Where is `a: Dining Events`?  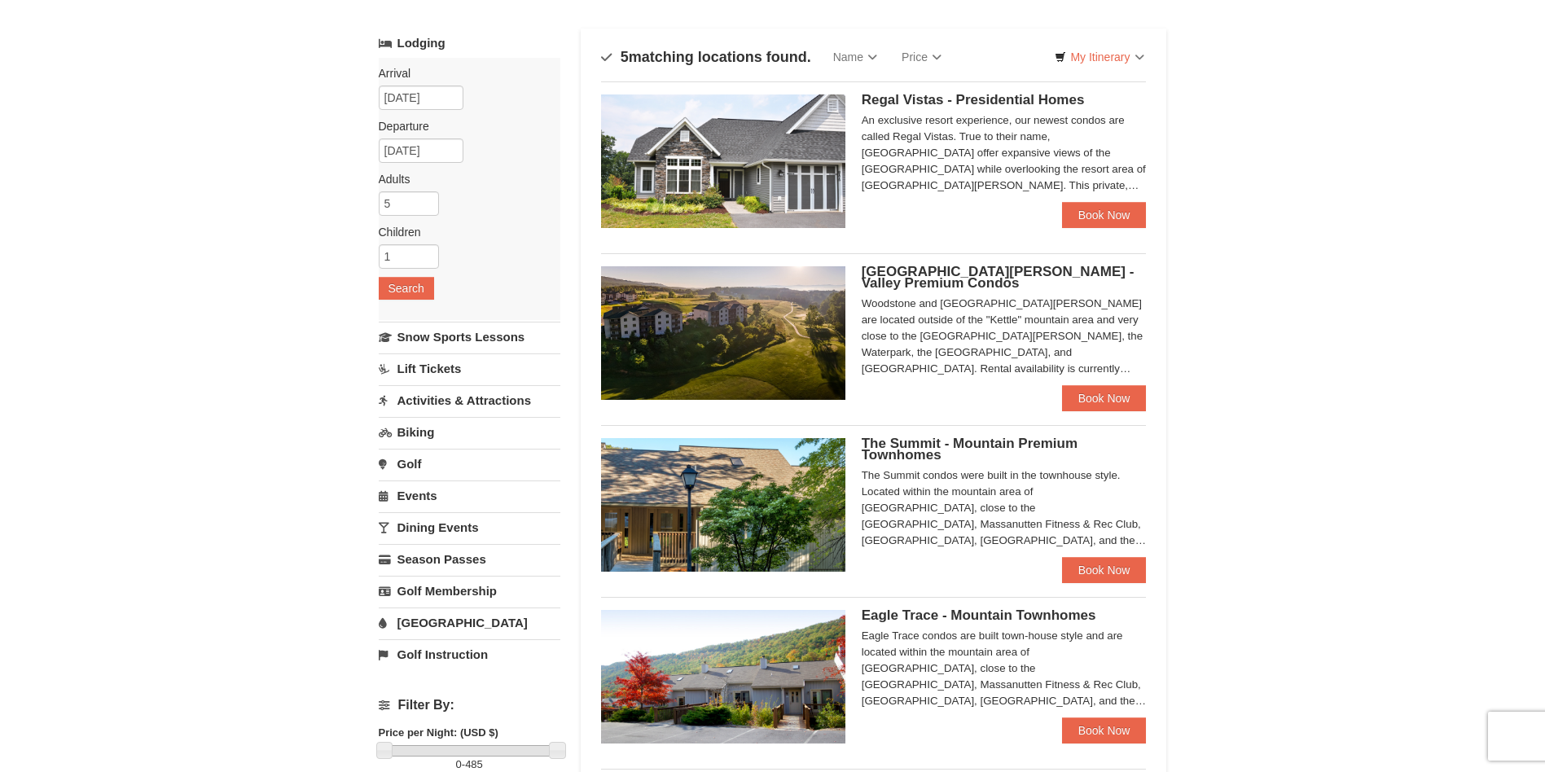 a: Dining Events is located at coordinates (469, 527).